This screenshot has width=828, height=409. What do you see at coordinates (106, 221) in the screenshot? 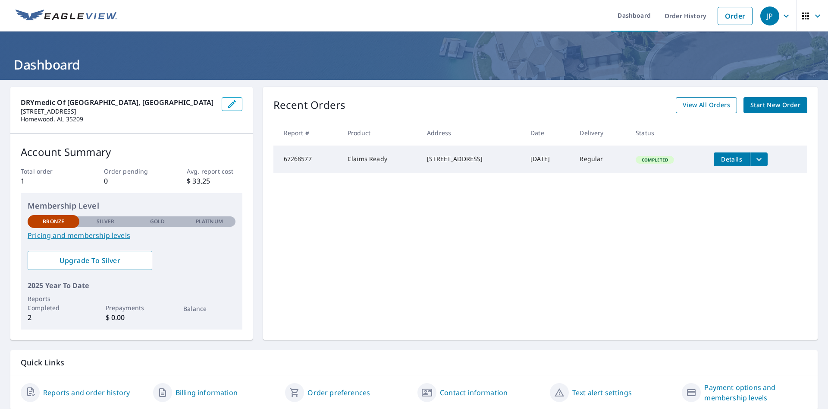
I see `p: Silver` at bounding box center [106, 221].